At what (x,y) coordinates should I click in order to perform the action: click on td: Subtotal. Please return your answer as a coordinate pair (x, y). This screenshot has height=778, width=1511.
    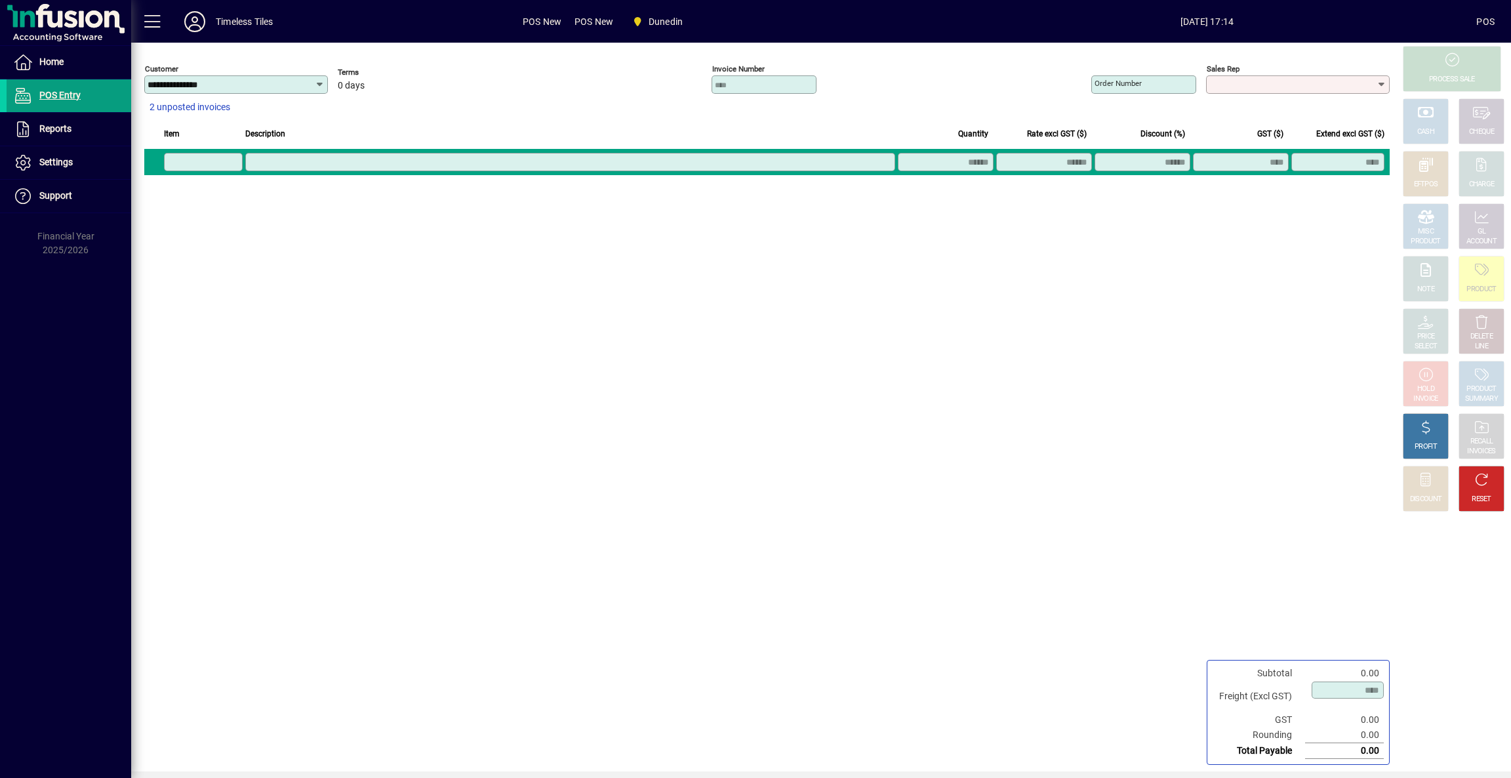
    Looking at the image, I should click on (1259, 673).